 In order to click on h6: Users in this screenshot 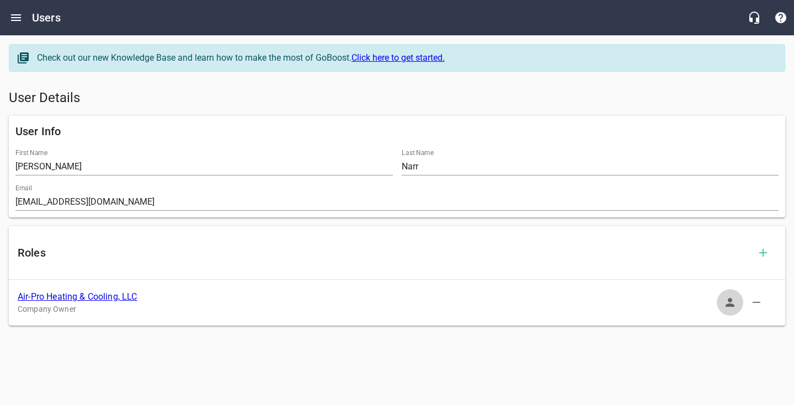, I will do `click(46, 18)`.